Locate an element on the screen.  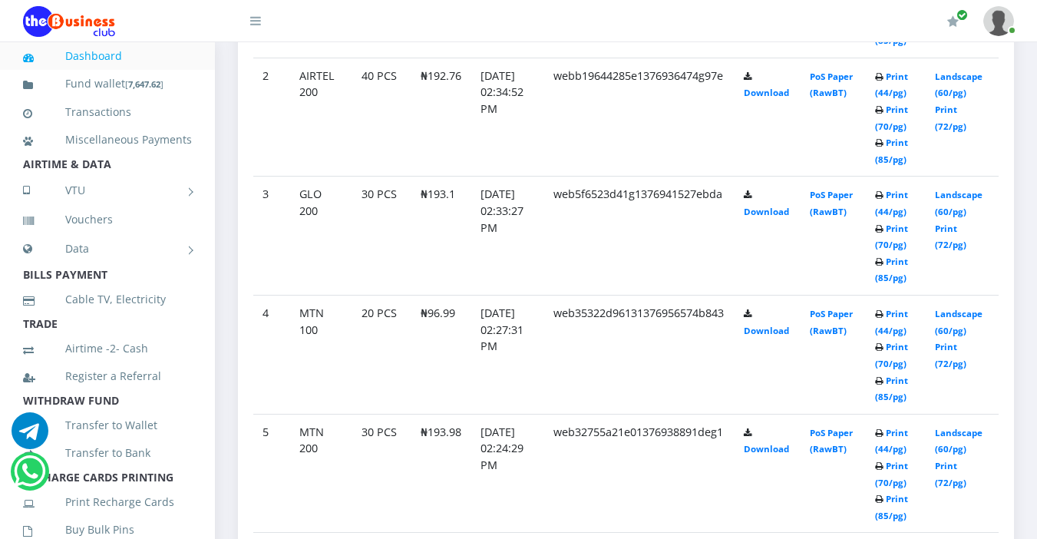
td: GLO 200 is located at coordinates (321, 236).